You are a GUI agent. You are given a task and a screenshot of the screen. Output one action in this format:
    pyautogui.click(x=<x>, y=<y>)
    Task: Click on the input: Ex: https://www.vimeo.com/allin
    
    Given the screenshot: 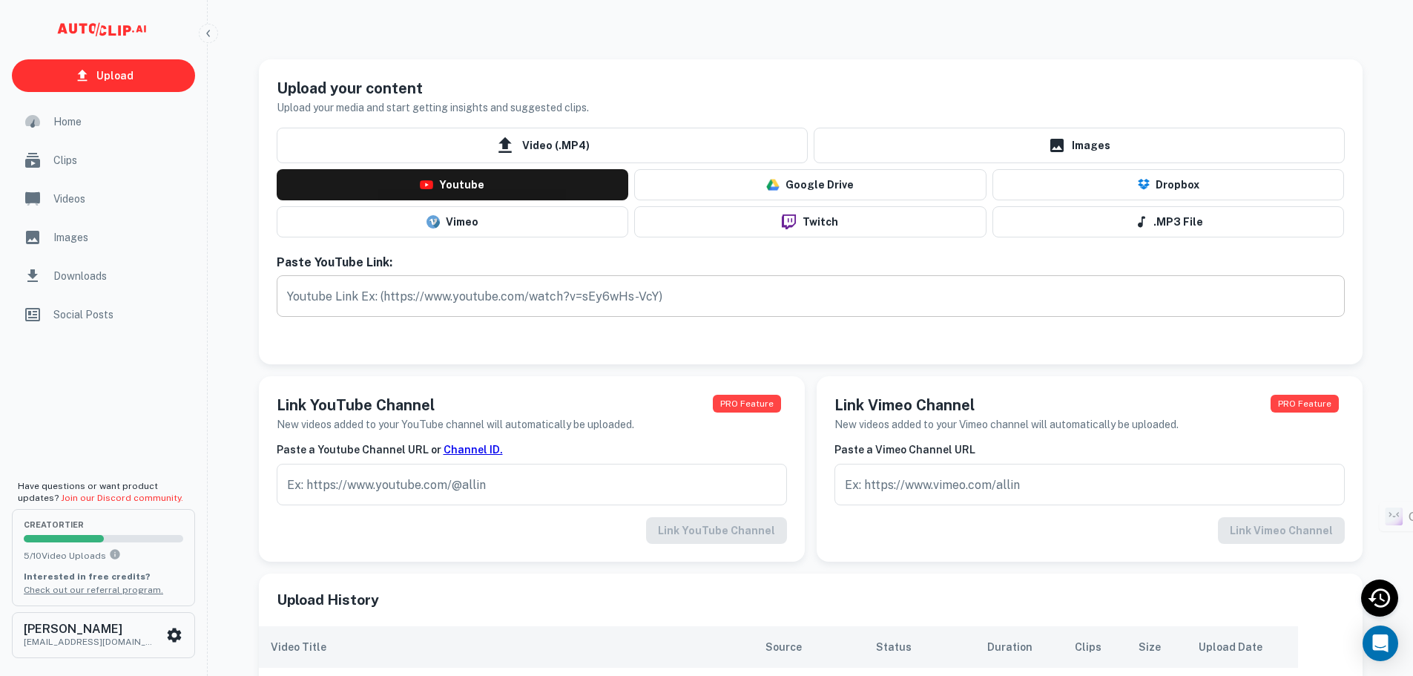 What is the action you would take?
    pyautogui.click(x=1090, y=484)
    